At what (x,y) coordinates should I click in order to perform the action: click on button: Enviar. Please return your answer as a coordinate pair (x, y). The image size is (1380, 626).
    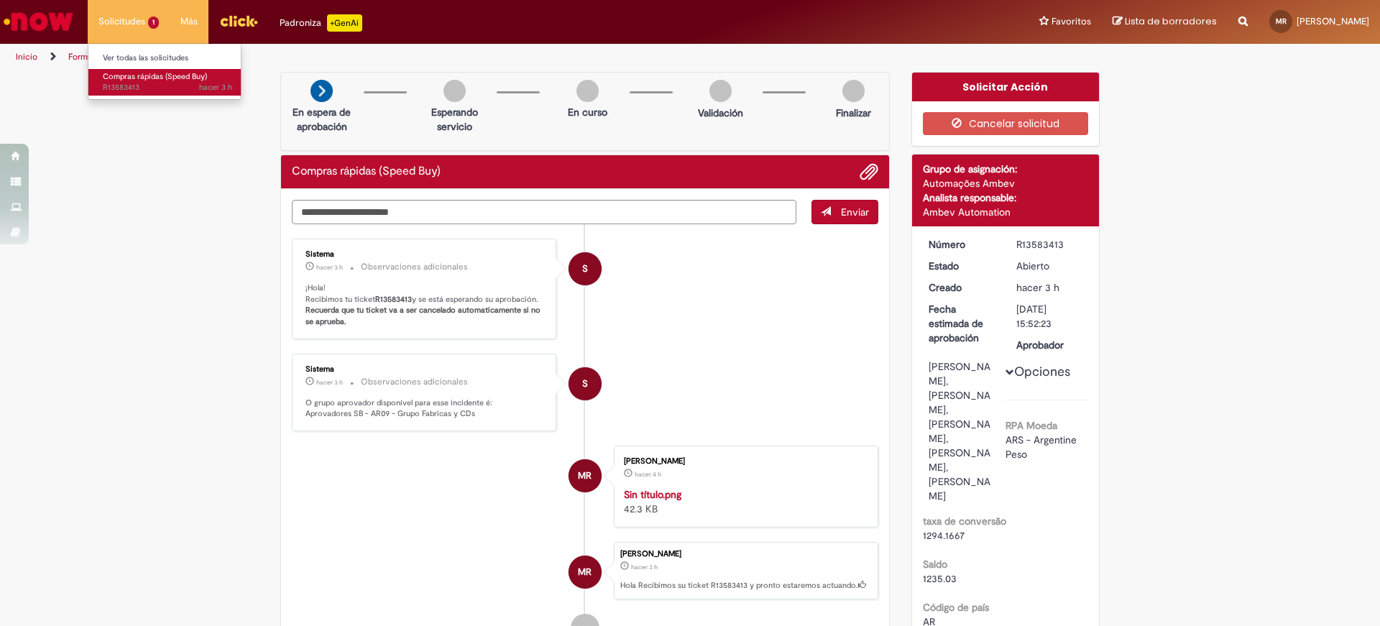
    Looking at the image, I should click on (844, 212).